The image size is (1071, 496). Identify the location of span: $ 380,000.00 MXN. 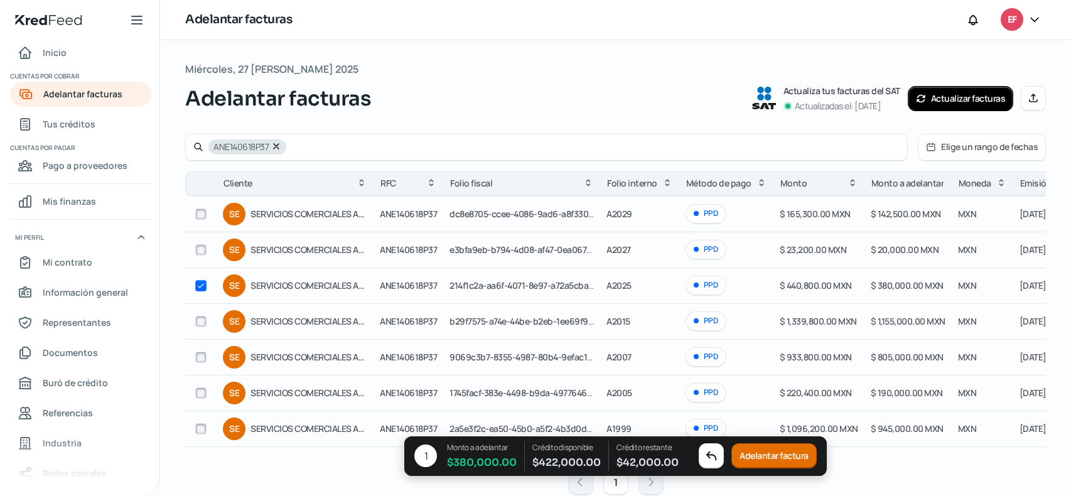
(907, 285).